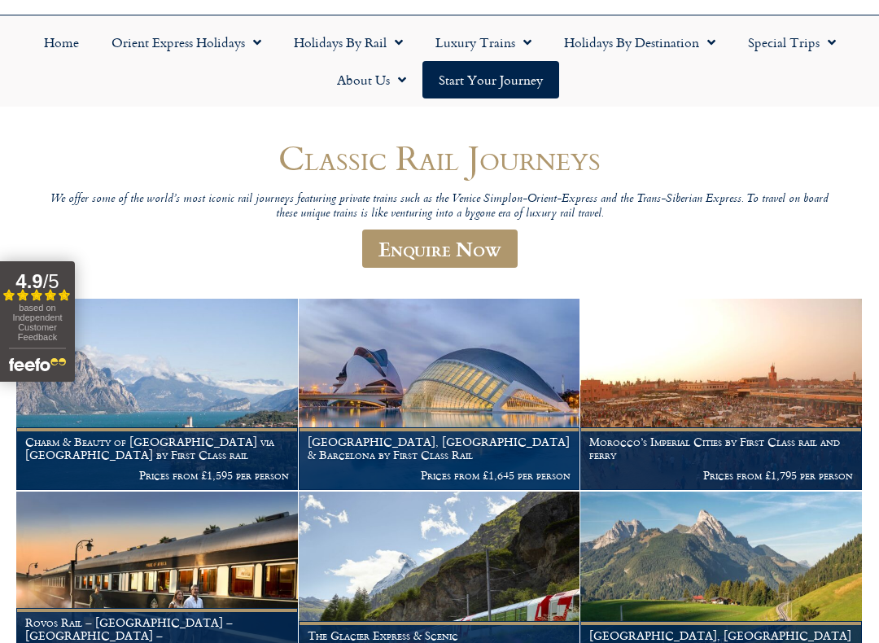 Image resolution: width=879 pixels, height=643 pixels. I want to click on p: Prices from £1,645 per person, so click(439, 475).